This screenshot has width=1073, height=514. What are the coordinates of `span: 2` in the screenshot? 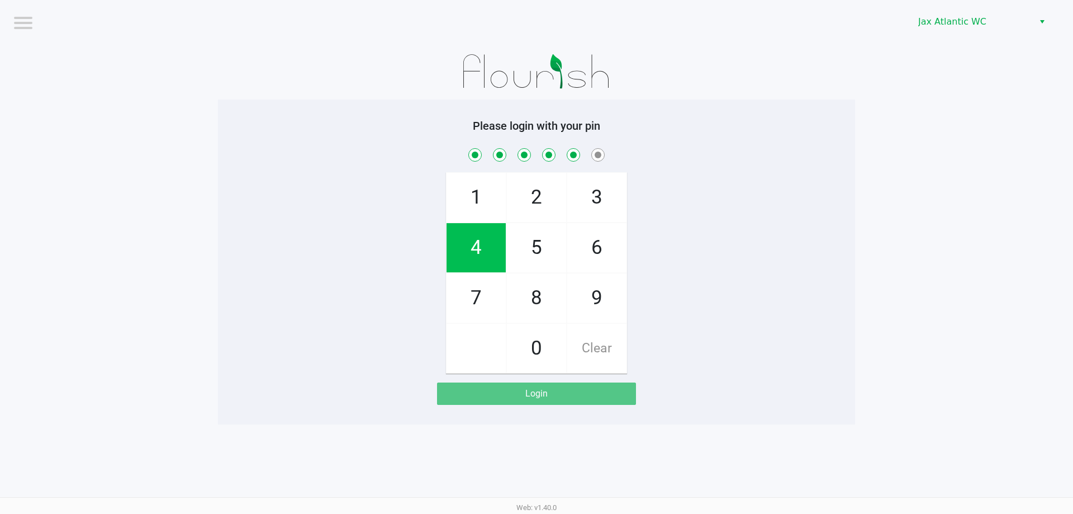 It's located at (536, 197).